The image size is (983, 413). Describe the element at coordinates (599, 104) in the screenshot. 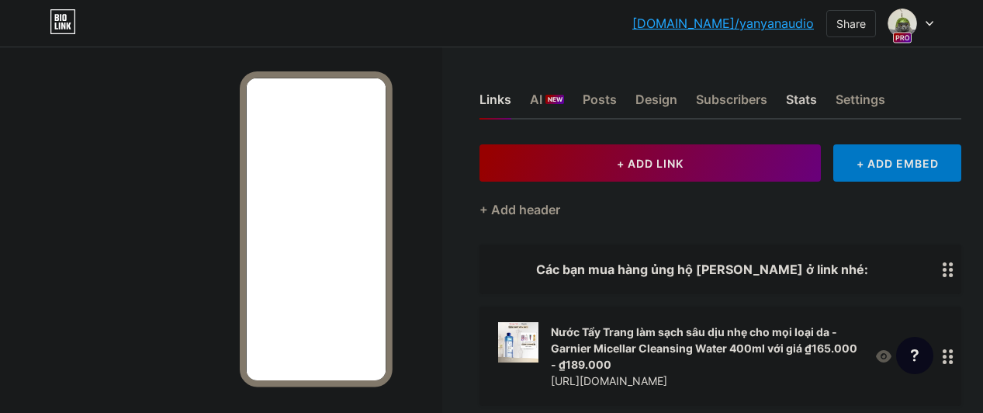

I see `div: Posts` at that location.